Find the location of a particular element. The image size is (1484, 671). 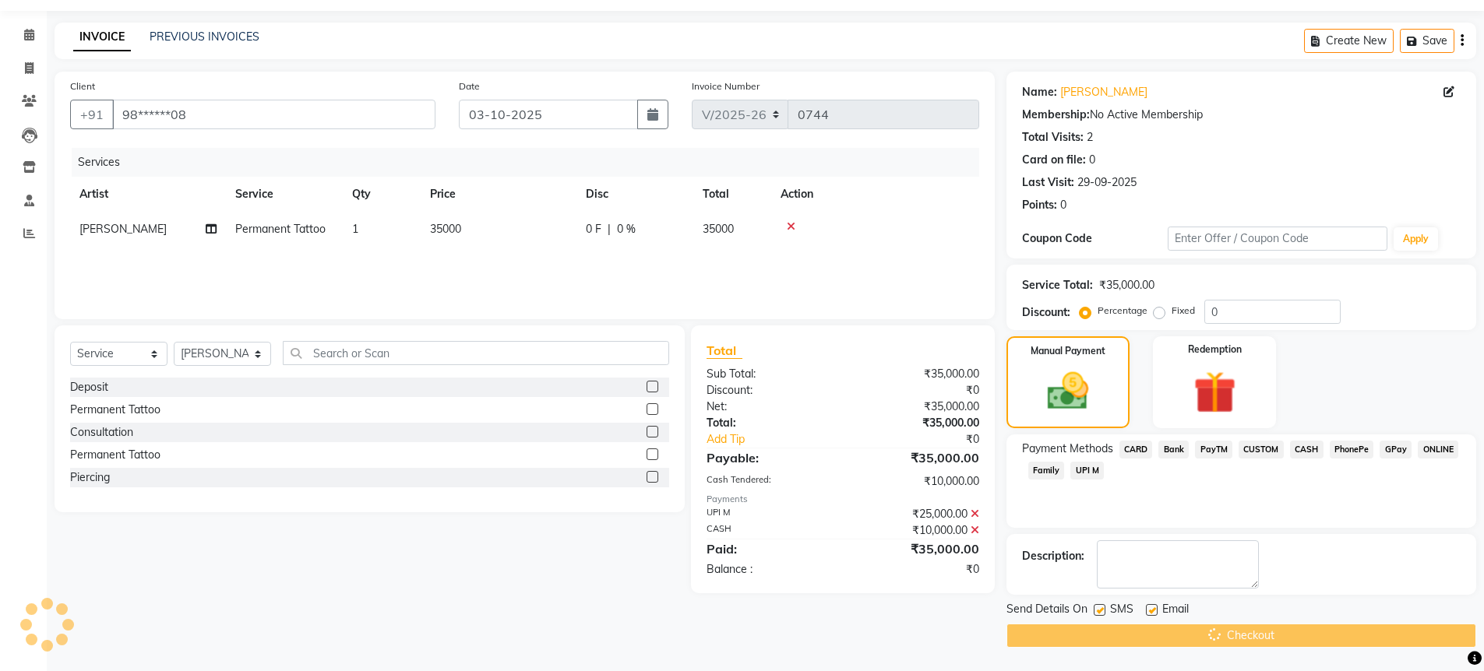

div: Service Total: is located at coordinates (1057, 285).